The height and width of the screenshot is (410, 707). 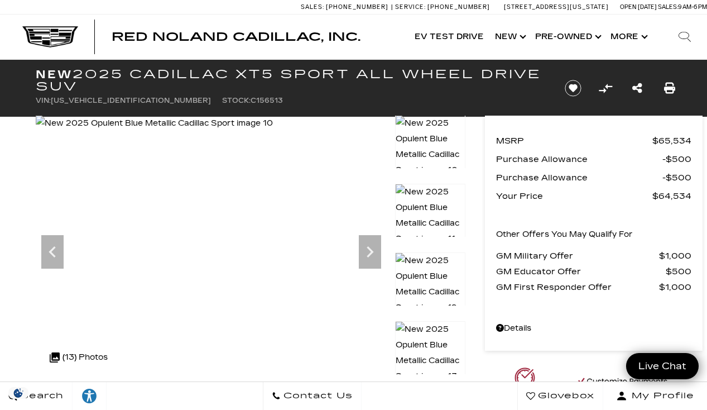 What do you see at coordinates (52, 252) in the screenshot?
I see `div: Previous` at bounding box center [52, 252].